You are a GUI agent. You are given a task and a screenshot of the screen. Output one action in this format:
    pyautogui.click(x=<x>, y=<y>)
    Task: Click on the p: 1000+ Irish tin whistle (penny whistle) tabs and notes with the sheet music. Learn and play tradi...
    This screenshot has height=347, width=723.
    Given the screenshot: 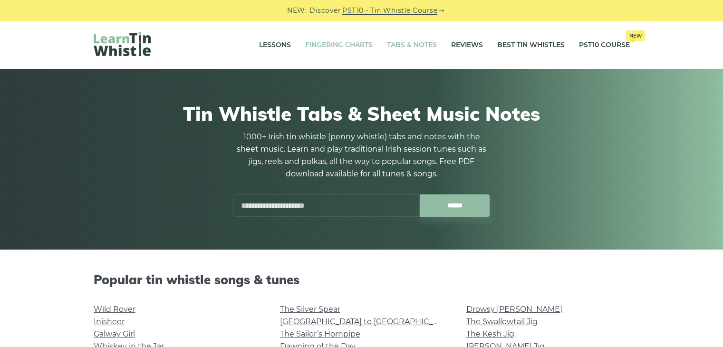 What is the action you would take?
    pyautogui.click(x=362, y=156)
    